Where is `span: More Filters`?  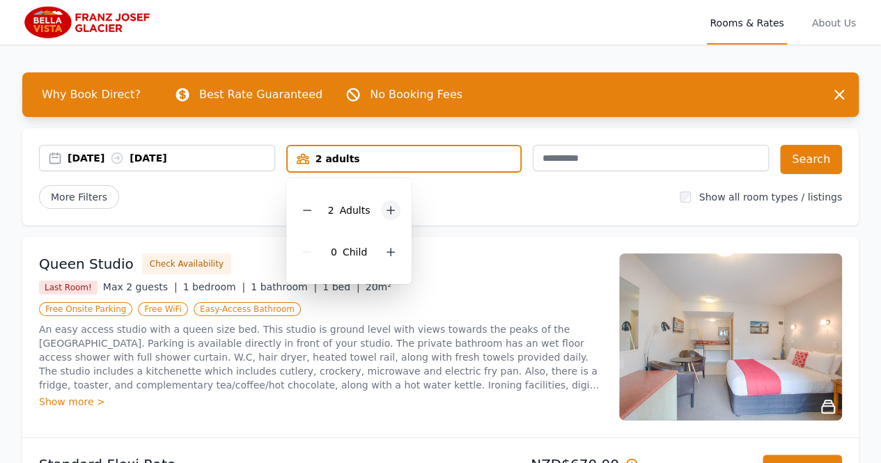 span: More Filters is located at coordinates (79, 197).